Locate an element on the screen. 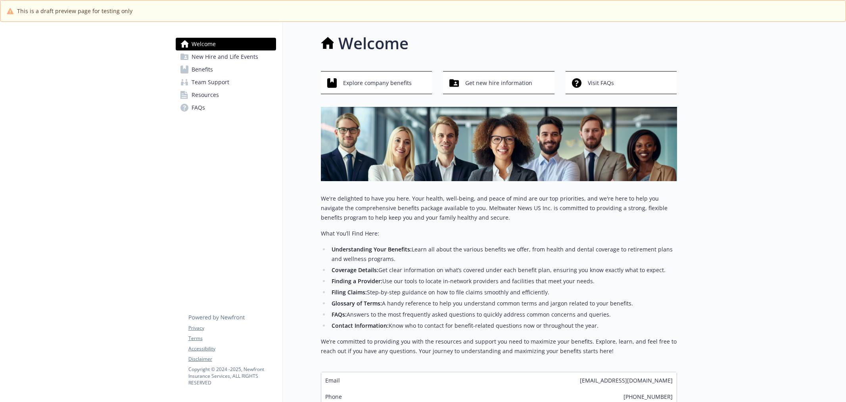 The image size is (846, 402). a: Terms is located at coordinates (232, 338).